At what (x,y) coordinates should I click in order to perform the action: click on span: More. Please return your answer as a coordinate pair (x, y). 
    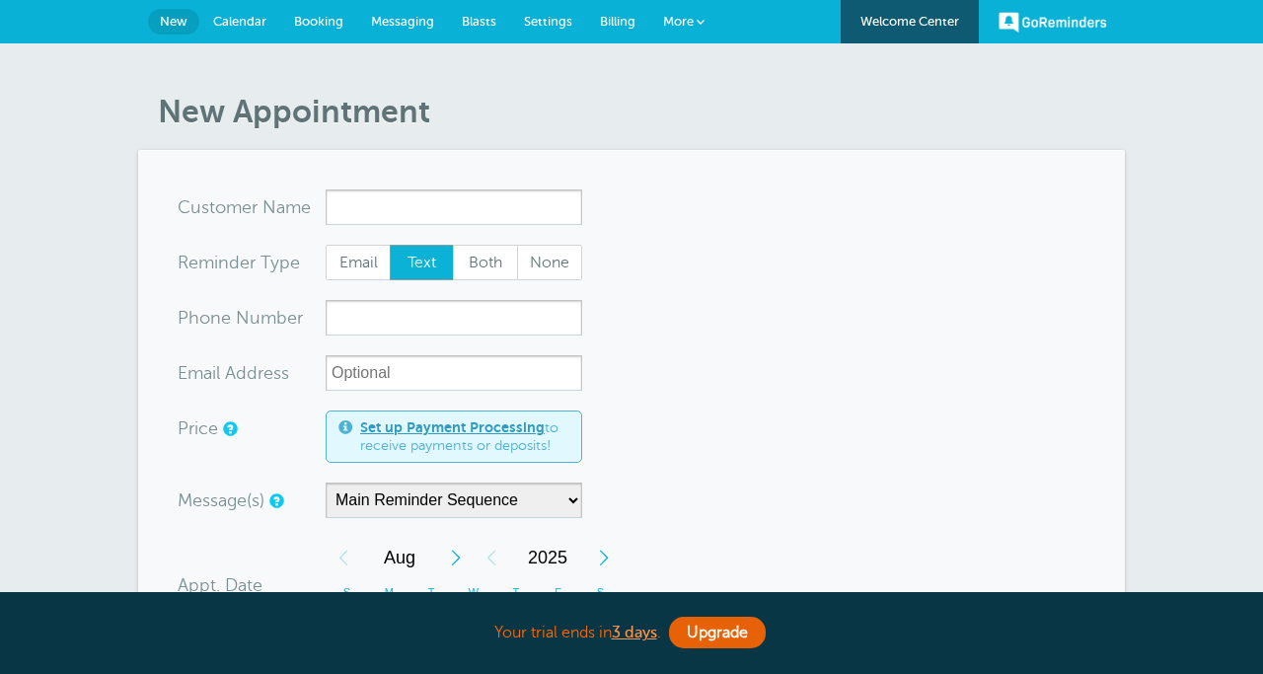
    Looking at the image, I should click on (678, 21).